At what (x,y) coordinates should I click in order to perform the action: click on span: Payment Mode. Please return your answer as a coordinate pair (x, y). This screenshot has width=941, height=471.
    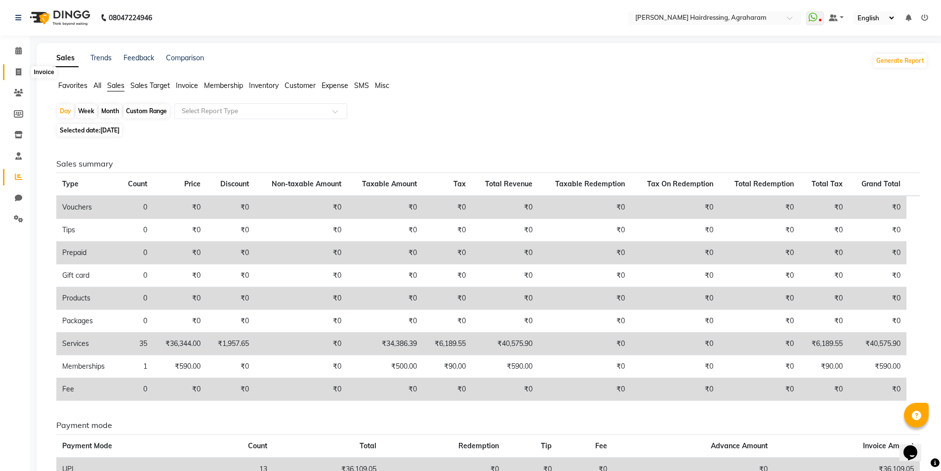
    Looking at the image, I should click on (87, 446).